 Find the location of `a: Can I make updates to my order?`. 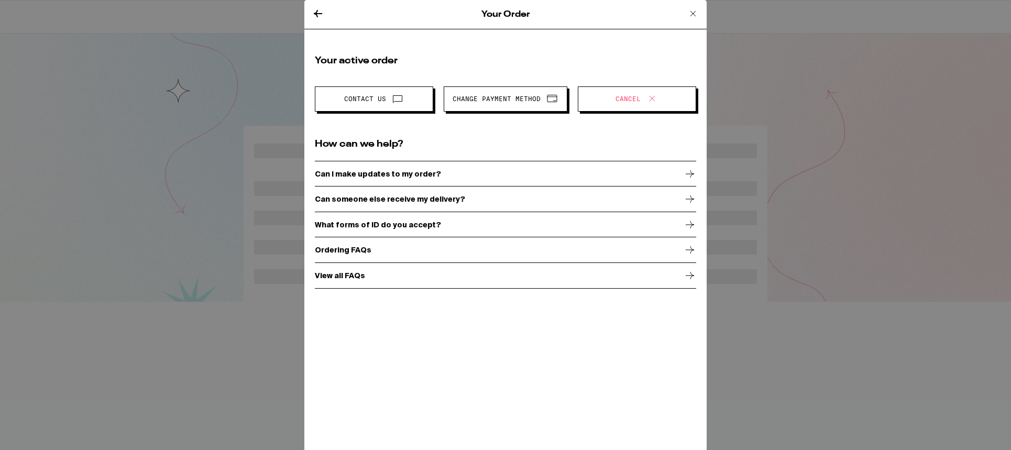

a: Can I make updates to my order? is located at coordinates (506, 174).